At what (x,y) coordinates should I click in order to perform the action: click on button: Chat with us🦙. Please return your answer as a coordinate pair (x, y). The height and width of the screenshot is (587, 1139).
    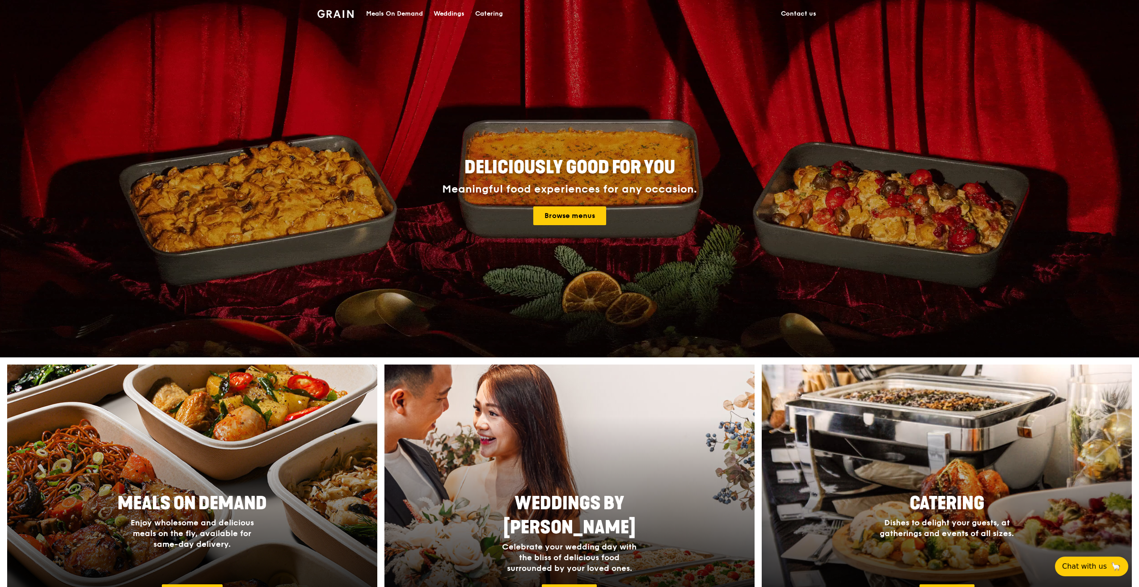
    Looking at the image, I should click on (1092, 567).